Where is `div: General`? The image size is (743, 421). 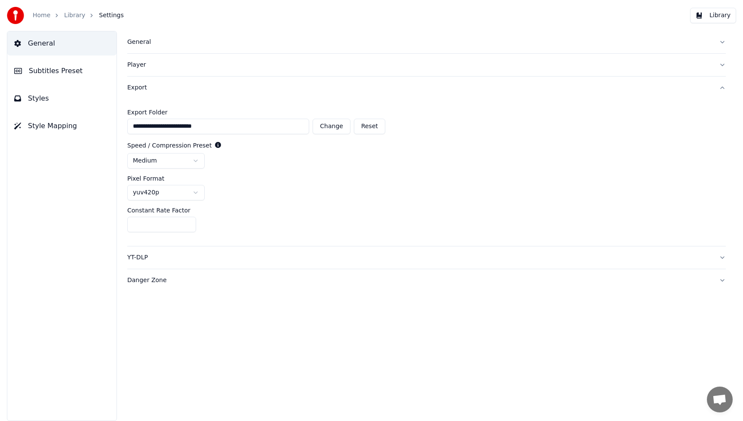 div: General is located at coordinates (419, 42).